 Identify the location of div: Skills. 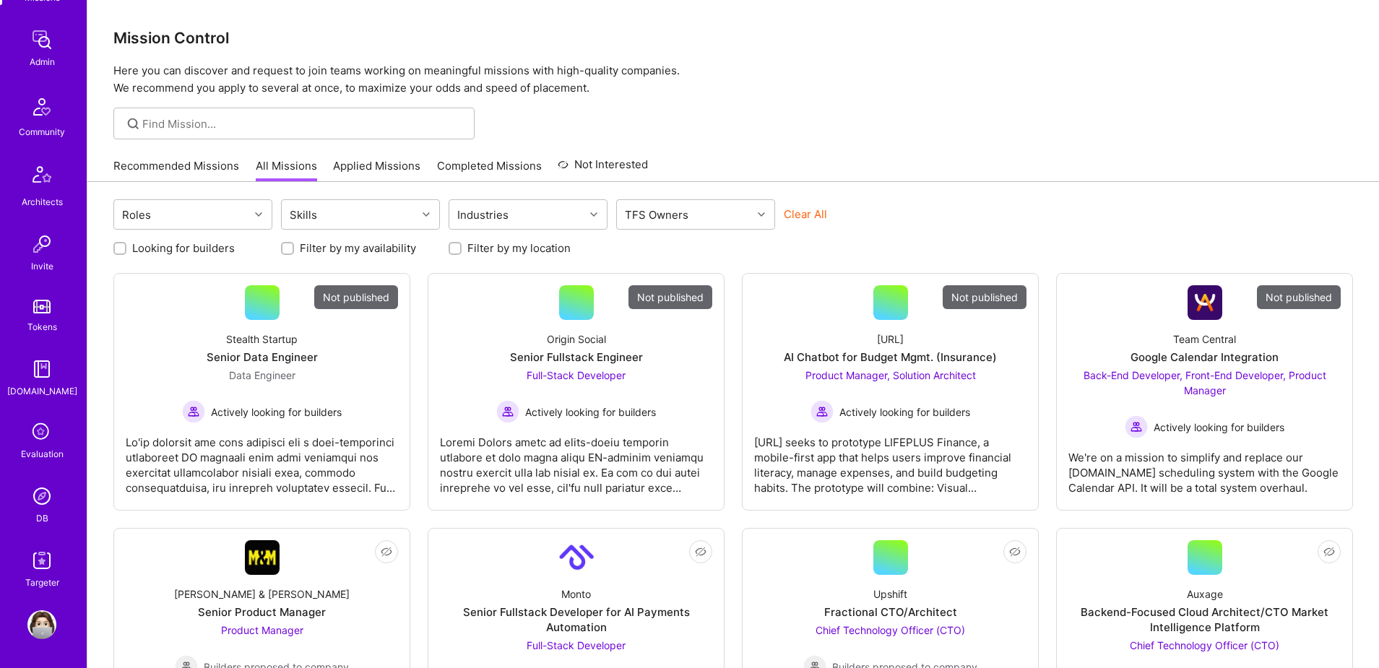
(303, 215).